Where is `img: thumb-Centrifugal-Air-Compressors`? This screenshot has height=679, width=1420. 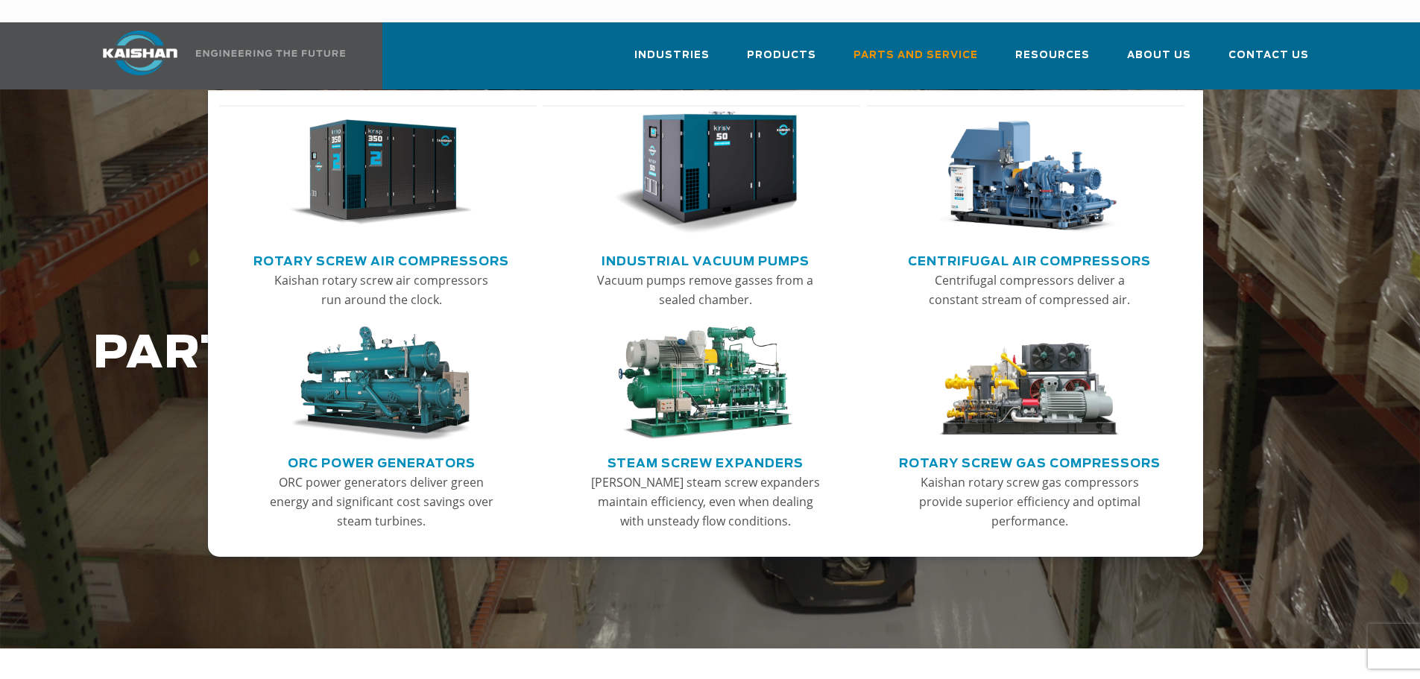 img: thumb-Centrifugal-Air-Compressors is located at coordinates (1029, 173).